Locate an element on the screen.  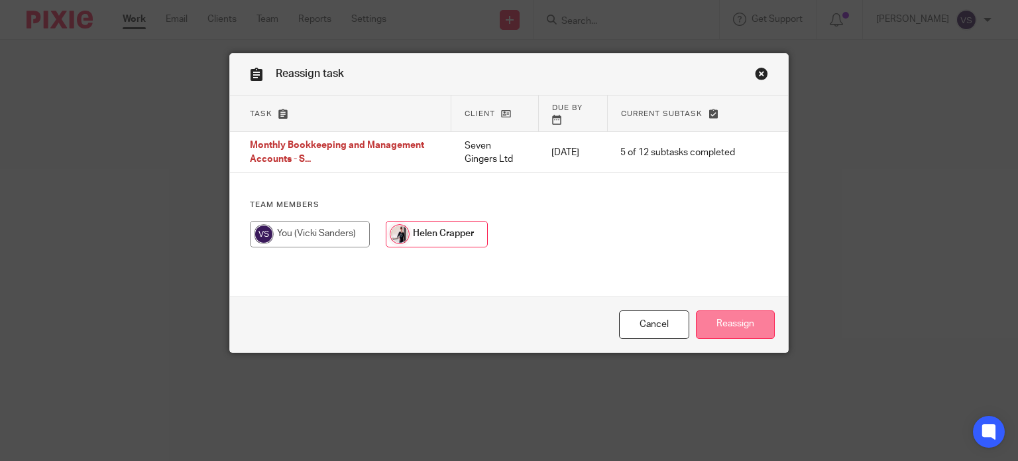
span: Client is located at coordinates (480, 113).